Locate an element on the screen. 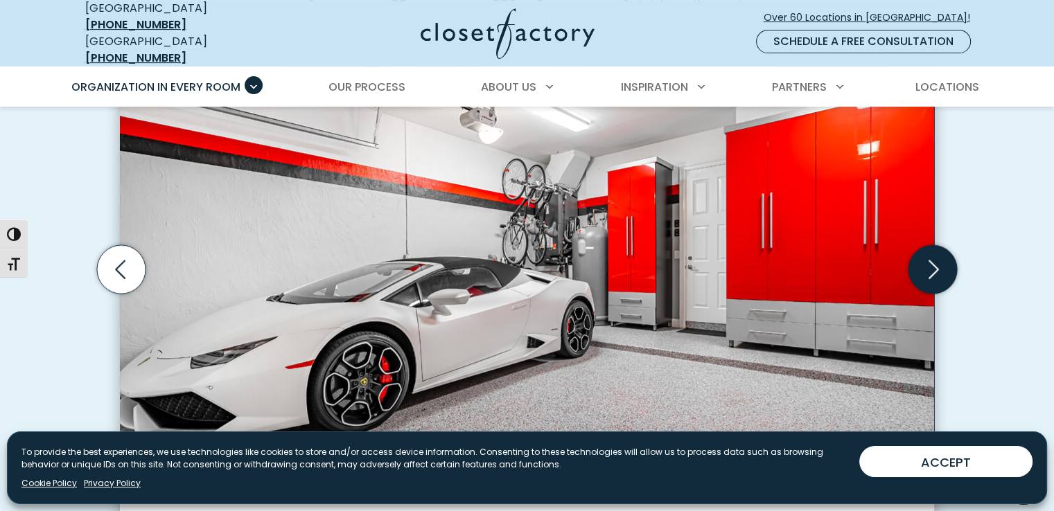 The image size is (1054, 511). a: Schedule a Free Consultation is located at coordinates (863, 42).